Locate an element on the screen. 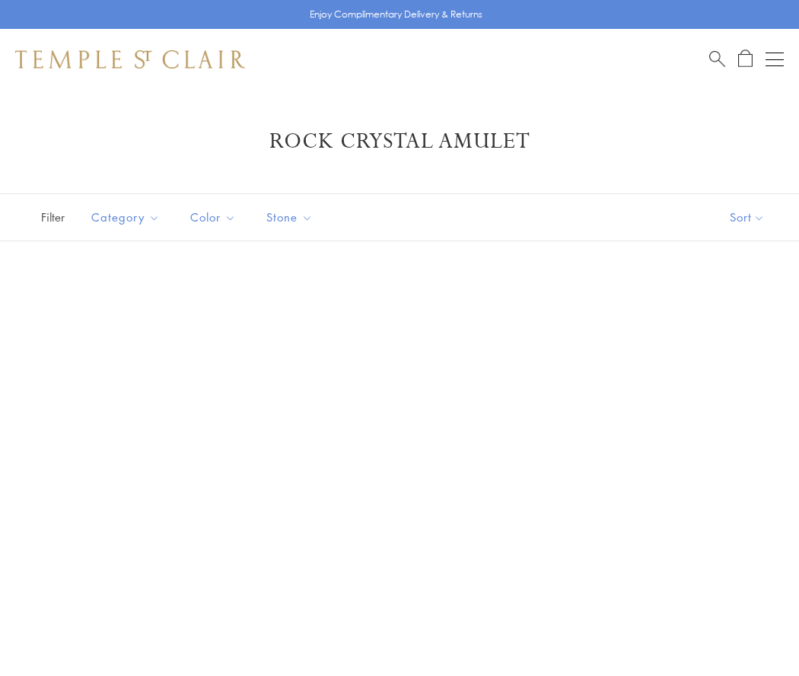 The width and height of the screenshot is (799, 676). span: Category is located at coordinates (127, 217).